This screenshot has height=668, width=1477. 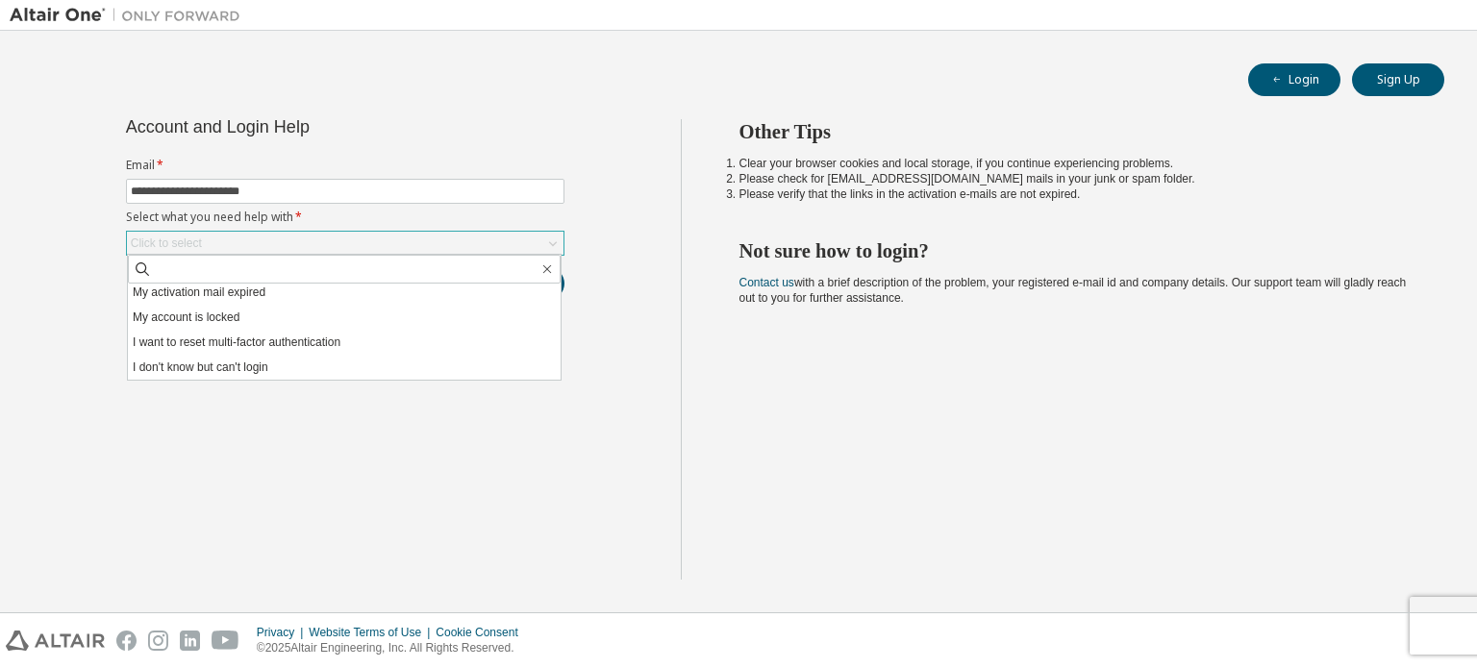 I want to click on img: instagram.svg, so click(x=158, y=640).